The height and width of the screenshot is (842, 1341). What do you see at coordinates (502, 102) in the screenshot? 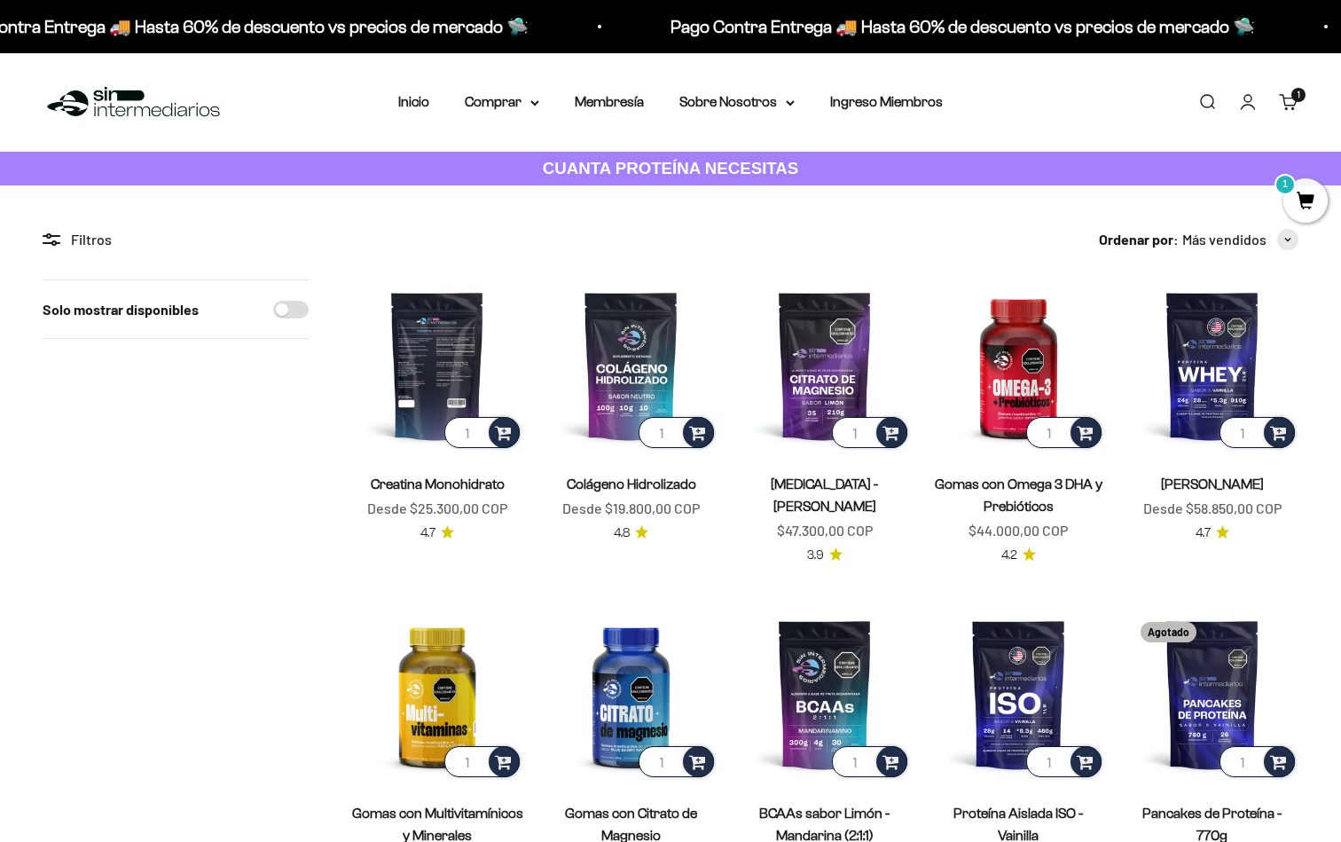
I see `summary: Comprar` at bounding box center [502, 102].